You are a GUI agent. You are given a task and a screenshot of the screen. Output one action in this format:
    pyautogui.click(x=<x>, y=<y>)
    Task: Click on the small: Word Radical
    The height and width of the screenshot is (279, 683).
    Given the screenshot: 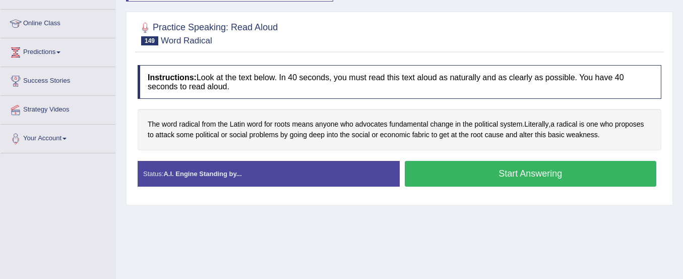 What is the action you would take?
    pyautogui.click(x=187, y=40)
    